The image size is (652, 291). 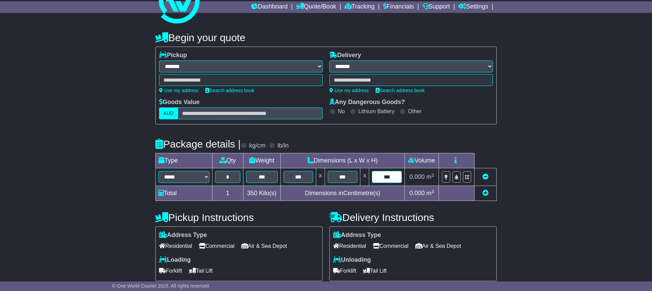 What do you see at coordinates (485, 177) in the screenshot?
I see `a: Remove this item` at bounding box center [485, 177].